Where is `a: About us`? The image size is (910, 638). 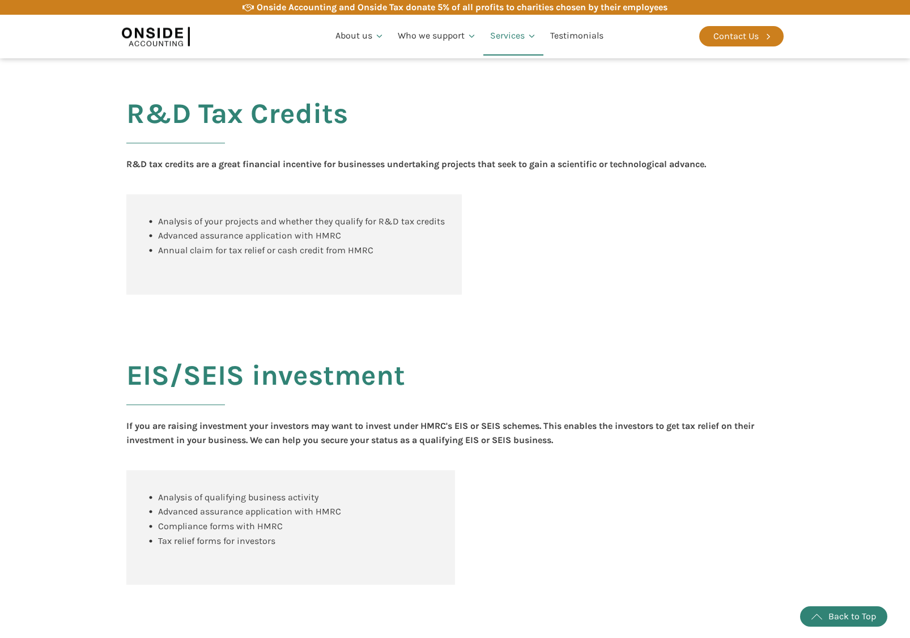 a: About us is located at coordinates (360, 36).